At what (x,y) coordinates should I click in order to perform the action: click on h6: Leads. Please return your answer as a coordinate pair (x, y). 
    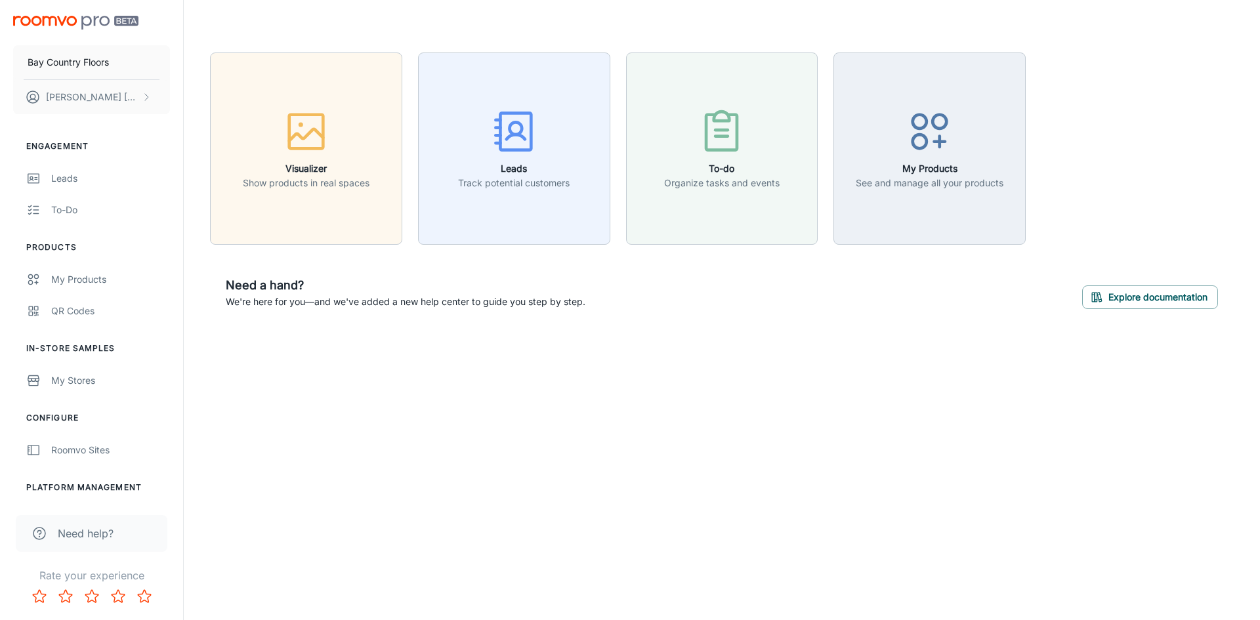
    Looking at the image, I should click on (514, 169).